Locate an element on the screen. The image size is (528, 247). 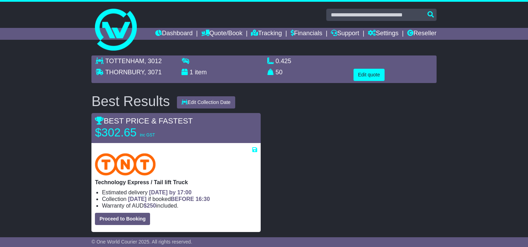
a: Reseller is located at coordinates (422, 34).